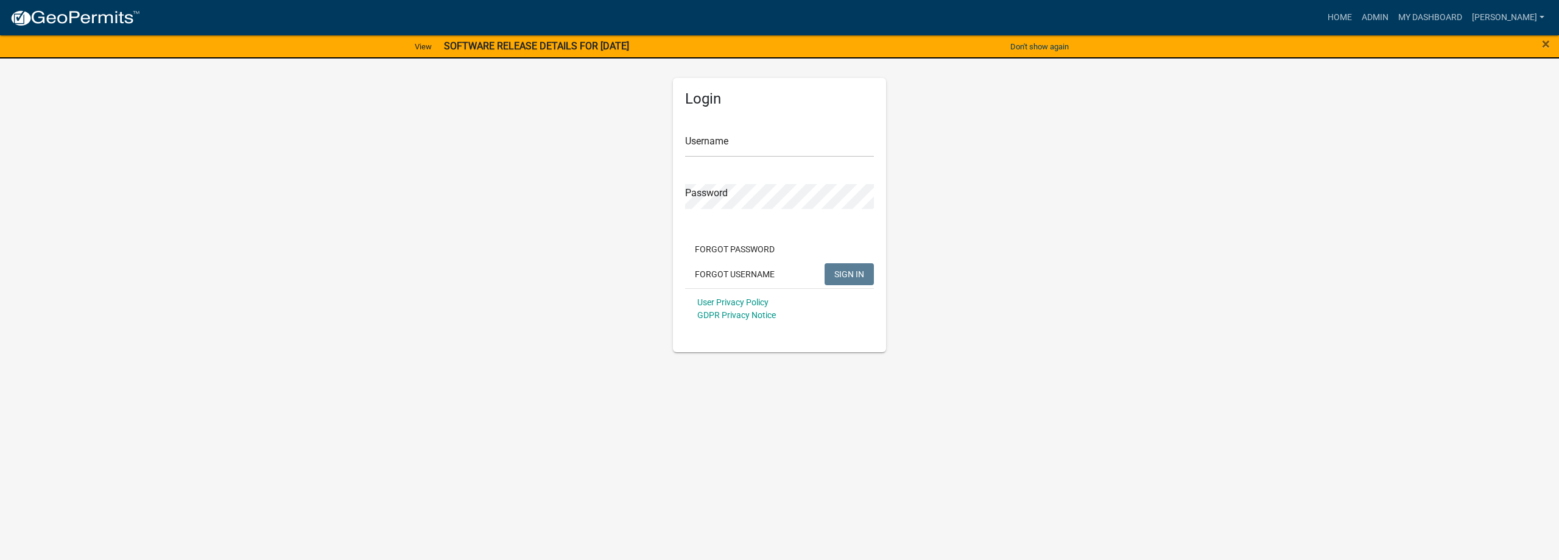  I want to click on button: Don't show again, so click(1040, 46).